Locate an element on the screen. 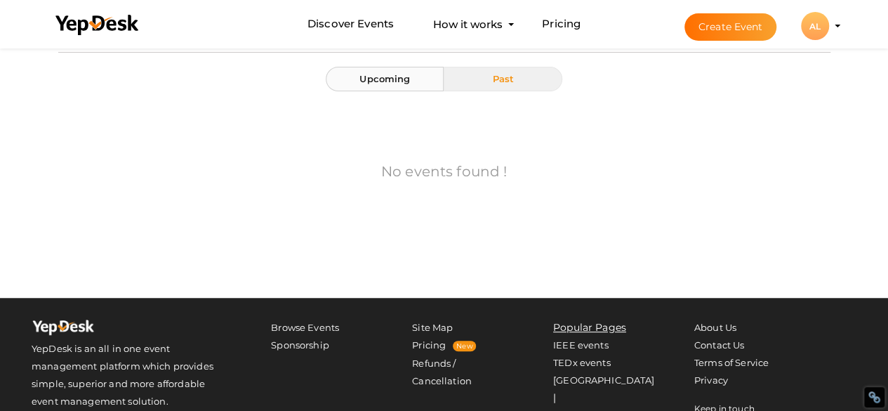  div: AL is located at coordinates (815, 26).